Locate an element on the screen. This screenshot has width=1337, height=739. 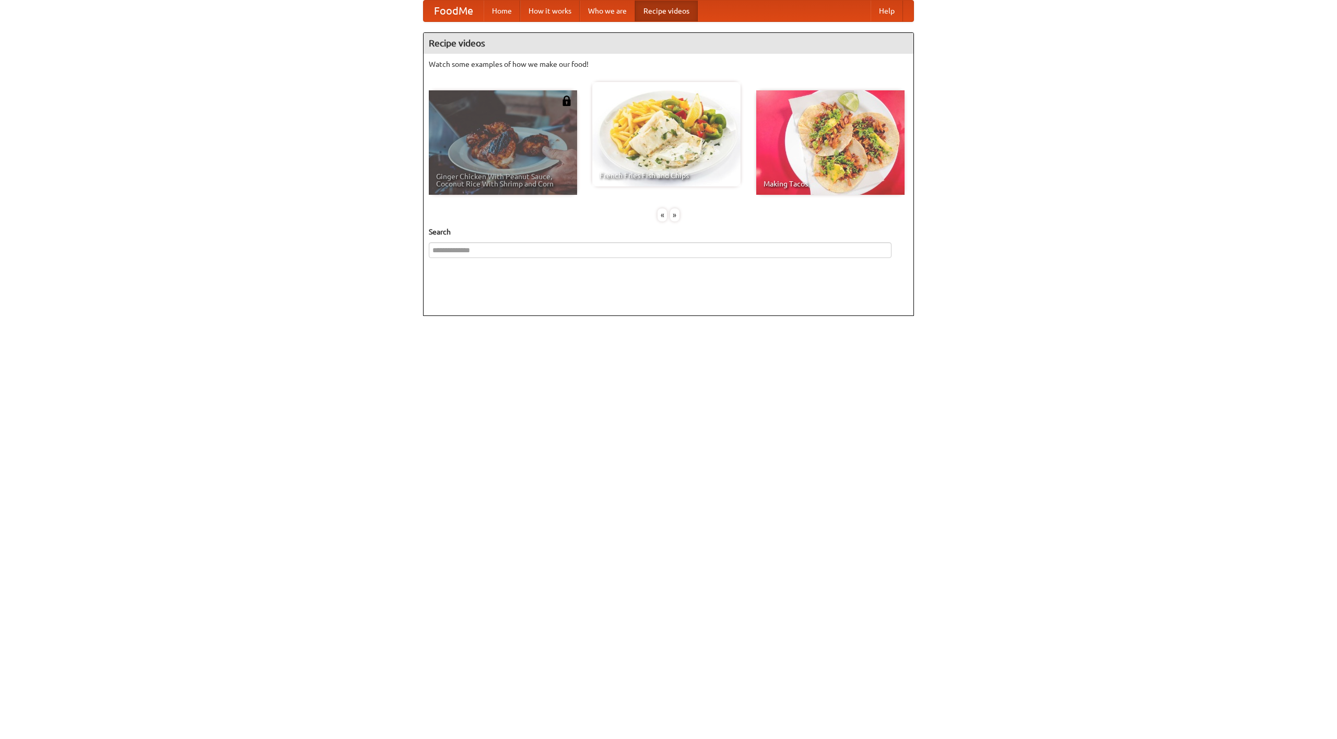
a: Recipe videos is located at coordinates (666, 11).